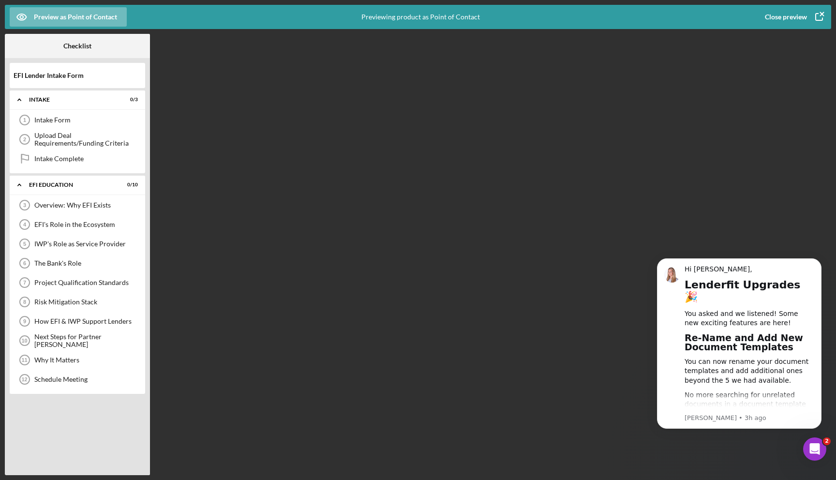 The width and height of the screenshot is (836, 480). I want to click on div: Intake Form, so click(87, 120).